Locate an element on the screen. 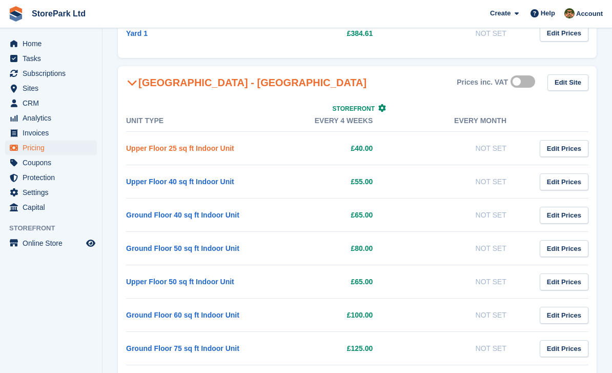  span: Subscriptions is located at coordinates (53, 73).